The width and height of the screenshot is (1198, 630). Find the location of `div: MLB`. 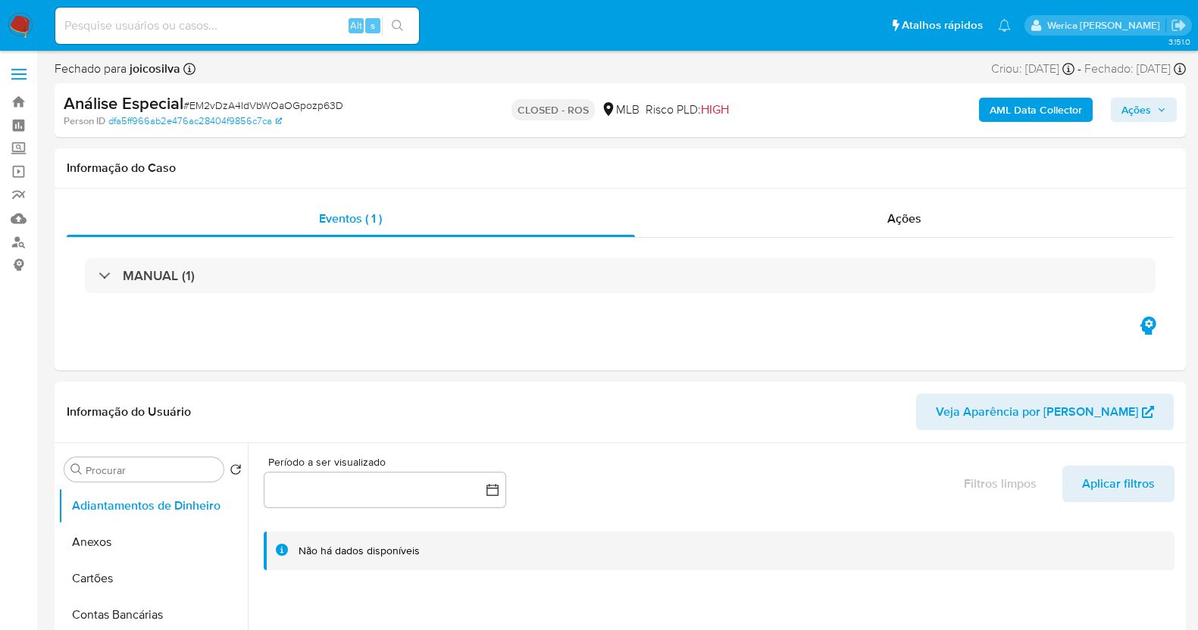

div: MLB is located at coordinates (620, 110).